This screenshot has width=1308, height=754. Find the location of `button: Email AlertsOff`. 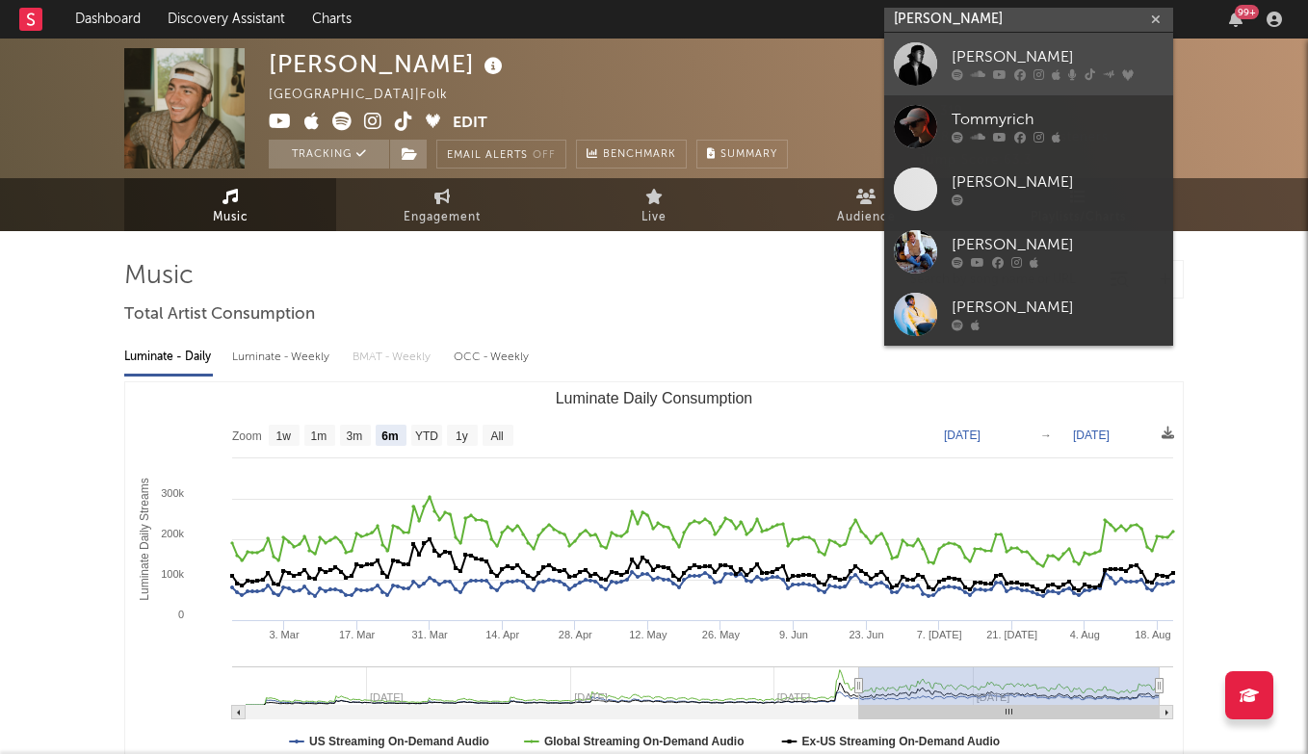

button: Email AlertsOff is located at coordinates (501, 154).